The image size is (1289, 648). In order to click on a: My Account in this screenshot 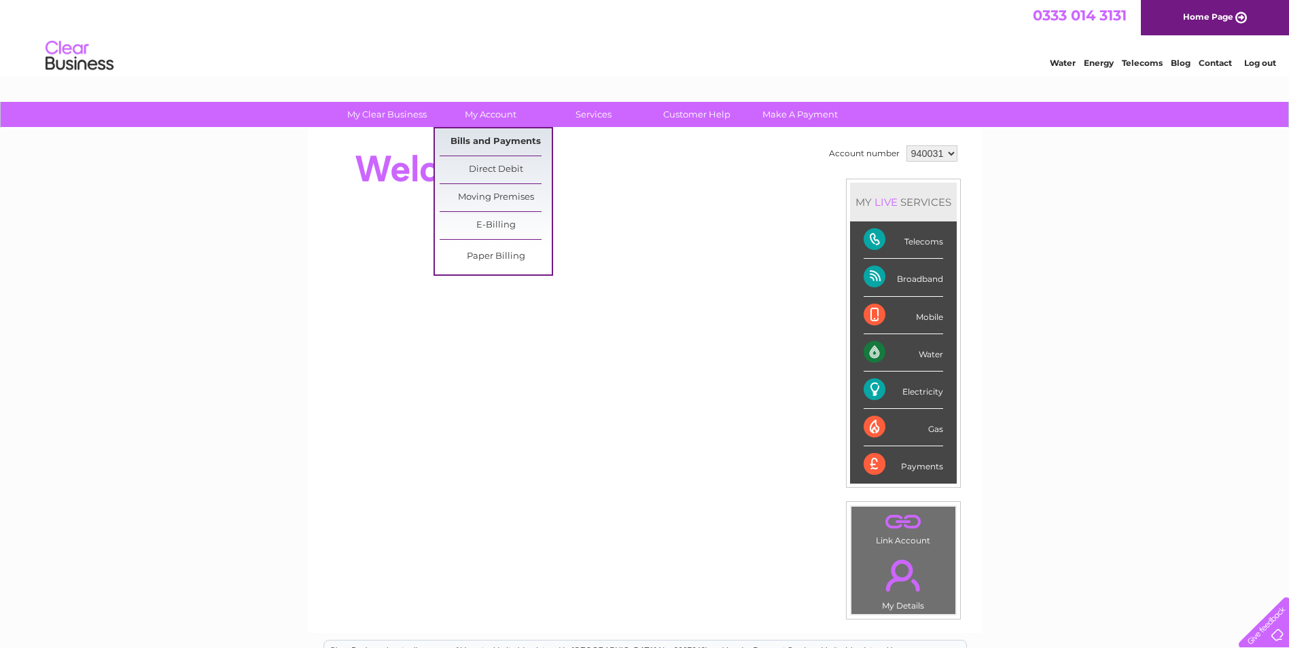, I will do `click(490, 114)`.